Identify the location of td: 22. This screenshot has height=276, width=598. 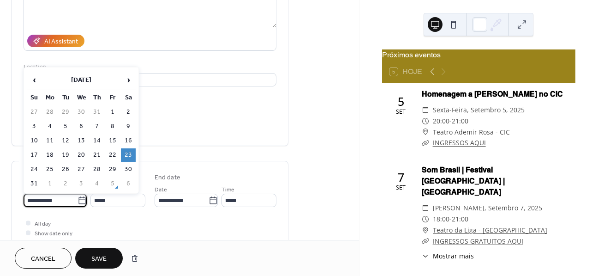
(113, 155).